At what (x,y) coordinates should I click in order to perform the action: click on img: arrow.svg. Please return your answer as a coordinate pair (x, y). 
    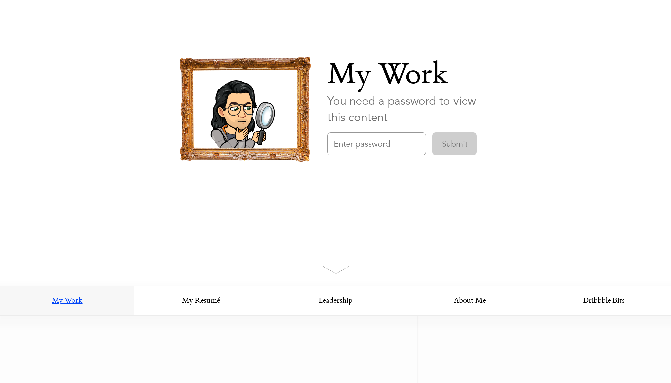
    Looking at the image, I should click on (336, 269).